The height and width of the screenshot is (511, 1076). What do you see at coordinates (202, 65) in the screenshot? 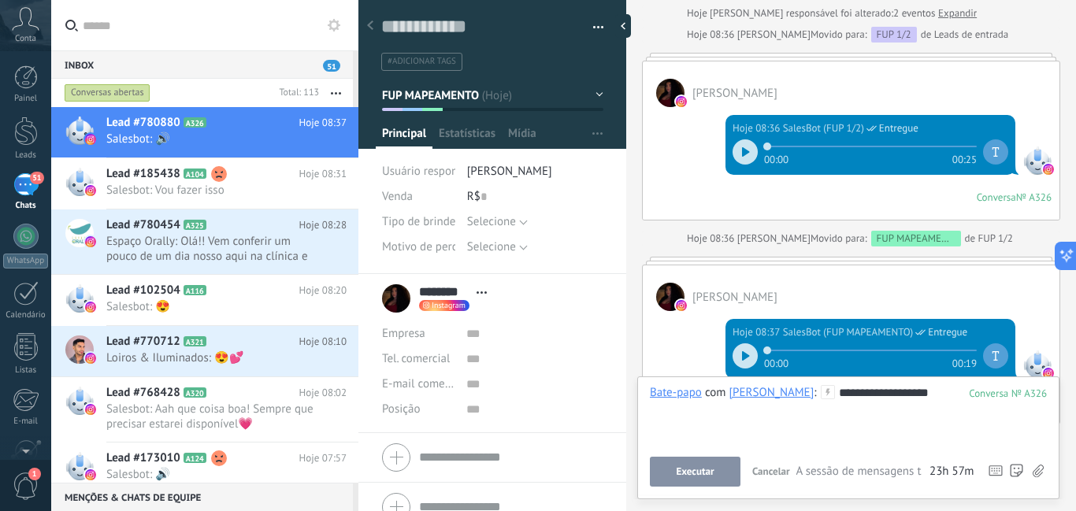
I see `div: Inbox` at bounding box center [202, 65].